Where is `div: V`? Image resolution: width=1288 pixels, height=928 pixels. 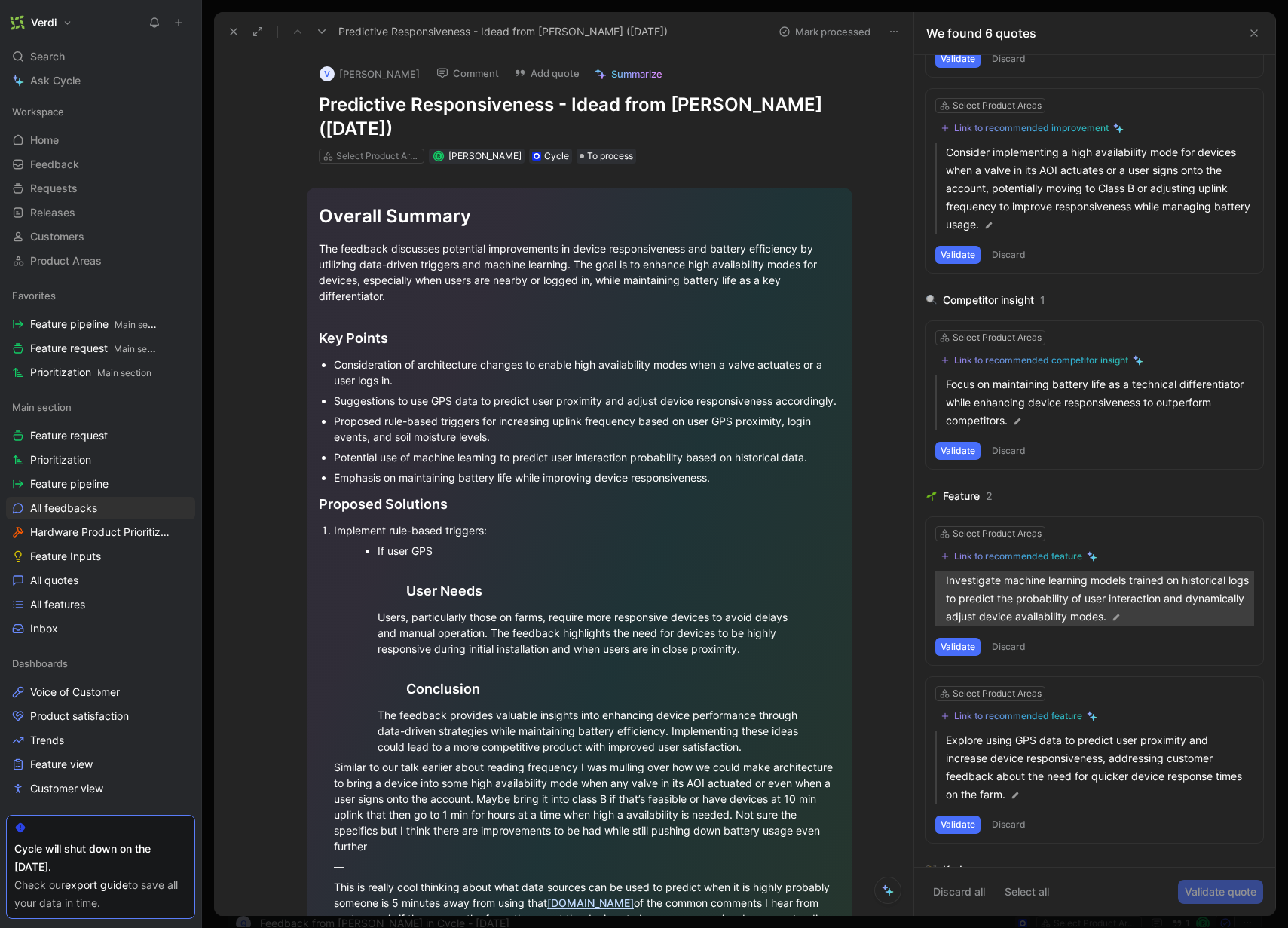 div: V is located at coordinates (327, 74).